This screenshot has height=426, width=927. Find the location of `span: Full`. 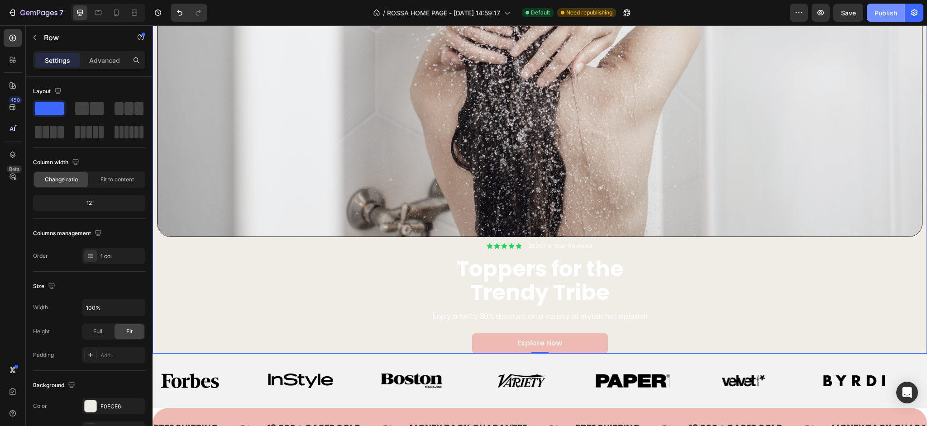

span: Full is located at coordinates (98, 332).